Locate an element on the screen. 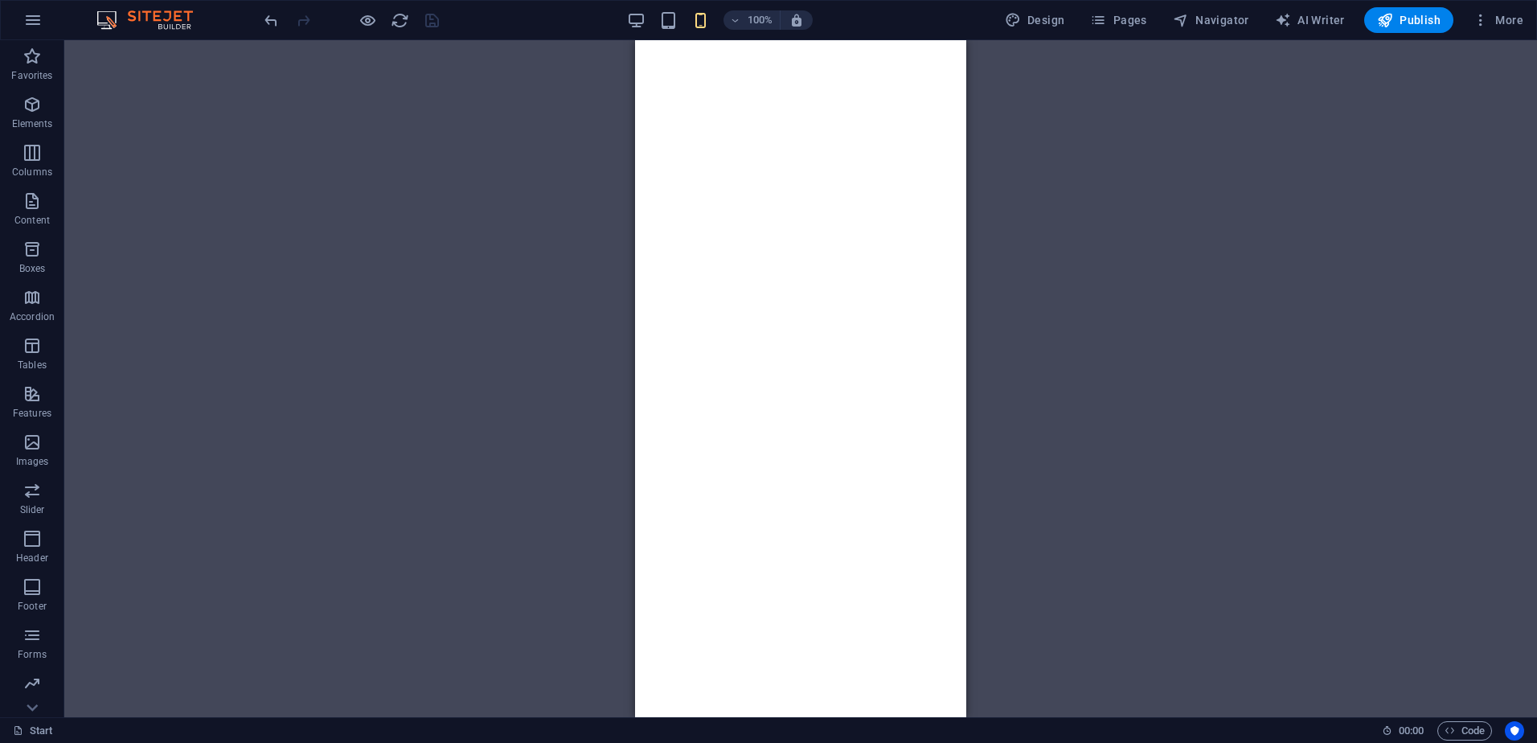 Image resolution: width=1537 pixels, height=743 pixels. i: Reload page is located at coordinates (399, 20).